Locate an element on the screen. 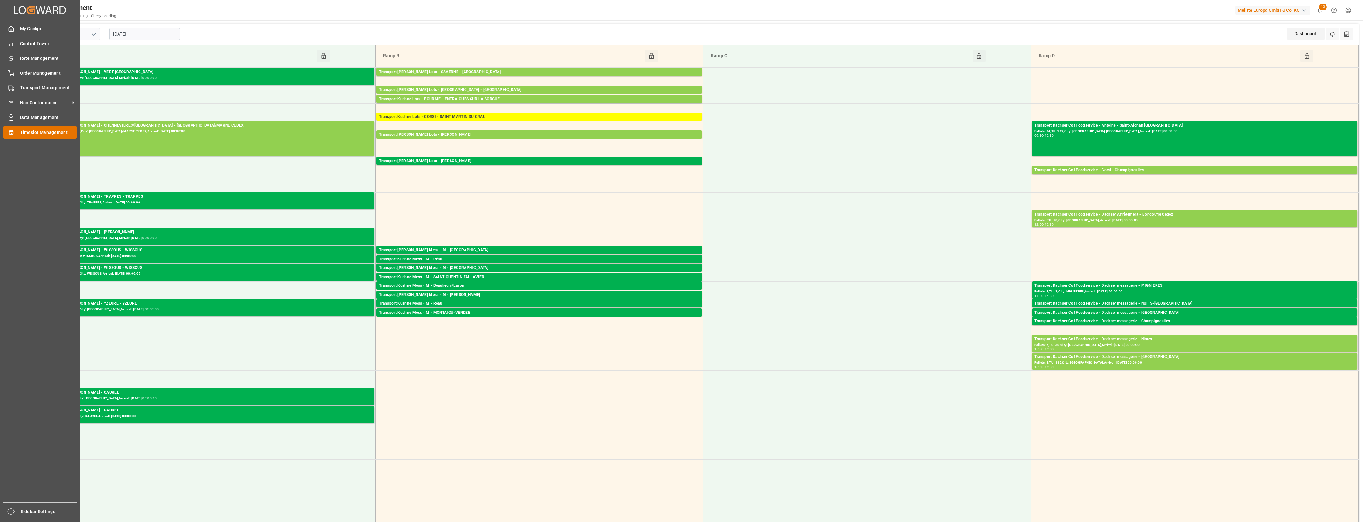 The height and width of the screenshot is (522, 1363). span: My Cockpit is located at coordinates (48, 29).